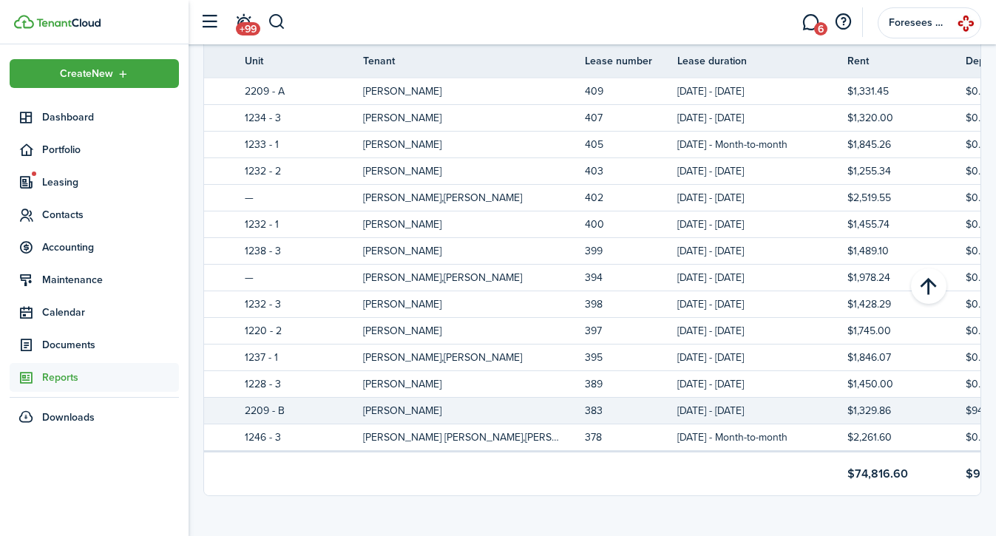 This screenshot has height=536, width=996. What do you see at coordinates (907, 91) in the screenshot?
I see `td: $1,331.45` at bounding box center [907, 91].